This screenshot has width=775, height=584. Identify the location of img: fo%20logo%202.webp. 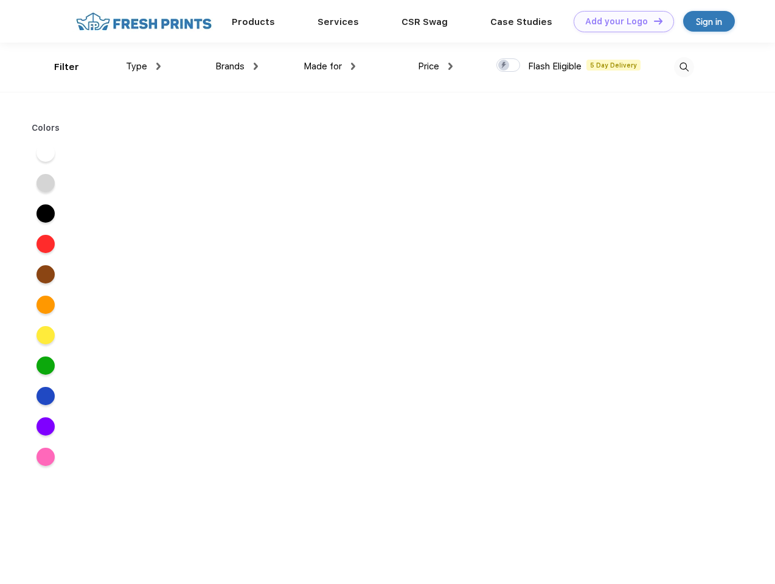
(144, 21).